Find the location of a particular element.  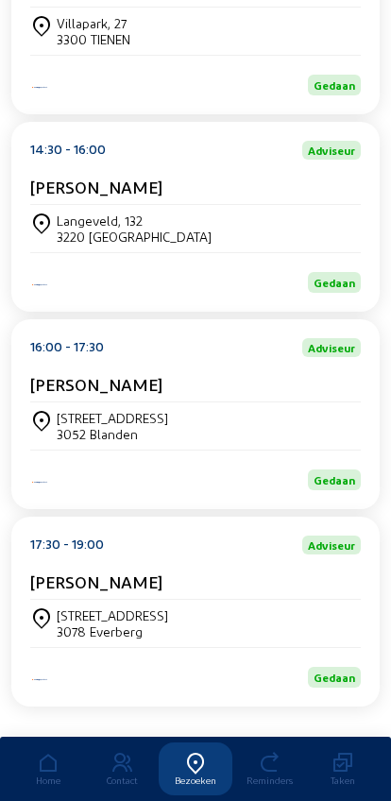

a: Home is located at coordinates (48, 769).